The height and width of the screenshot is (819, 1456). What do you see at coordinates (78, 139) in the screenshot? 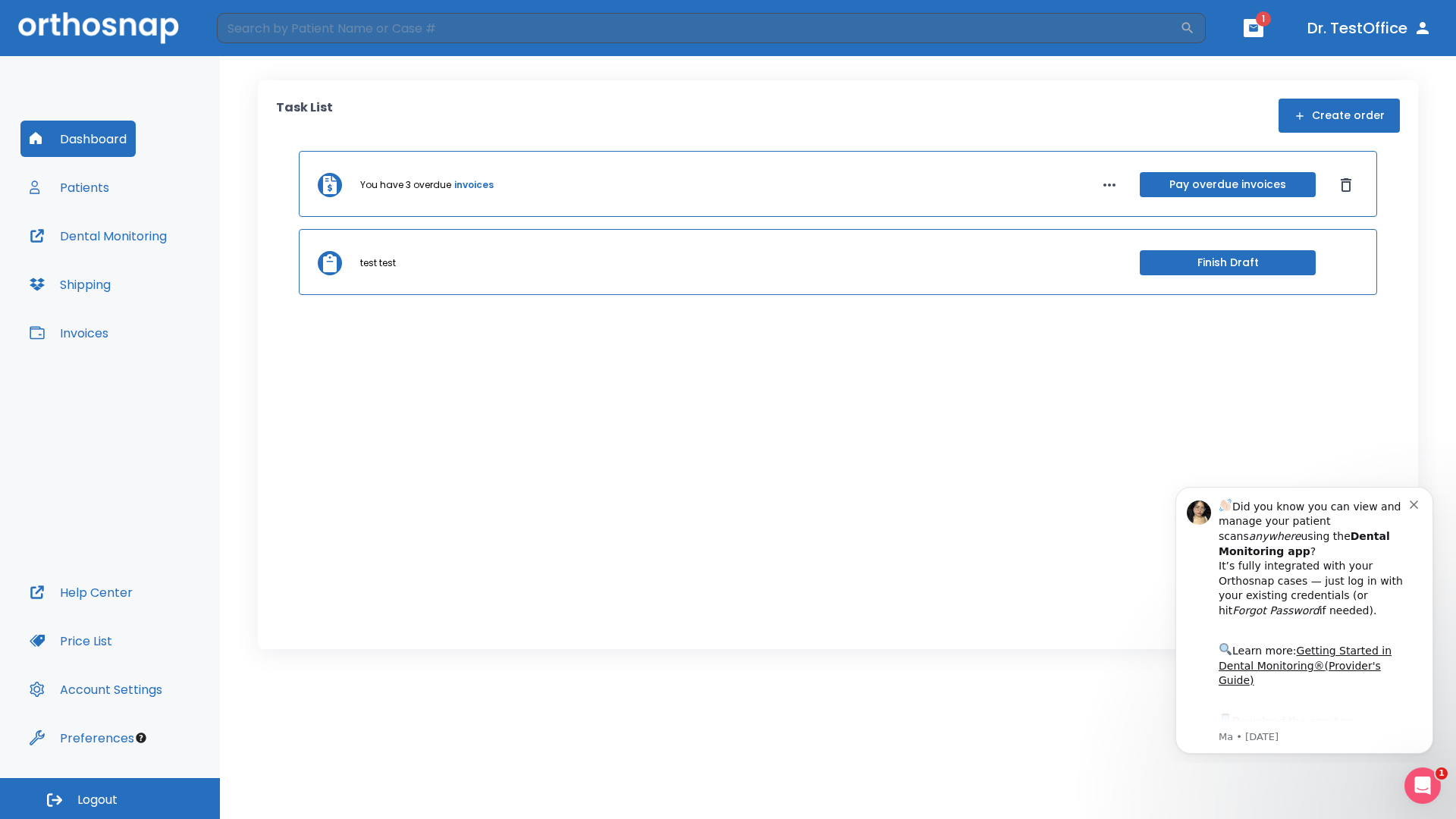
I see `button: Dashboard` at bounding box center [78, 139].